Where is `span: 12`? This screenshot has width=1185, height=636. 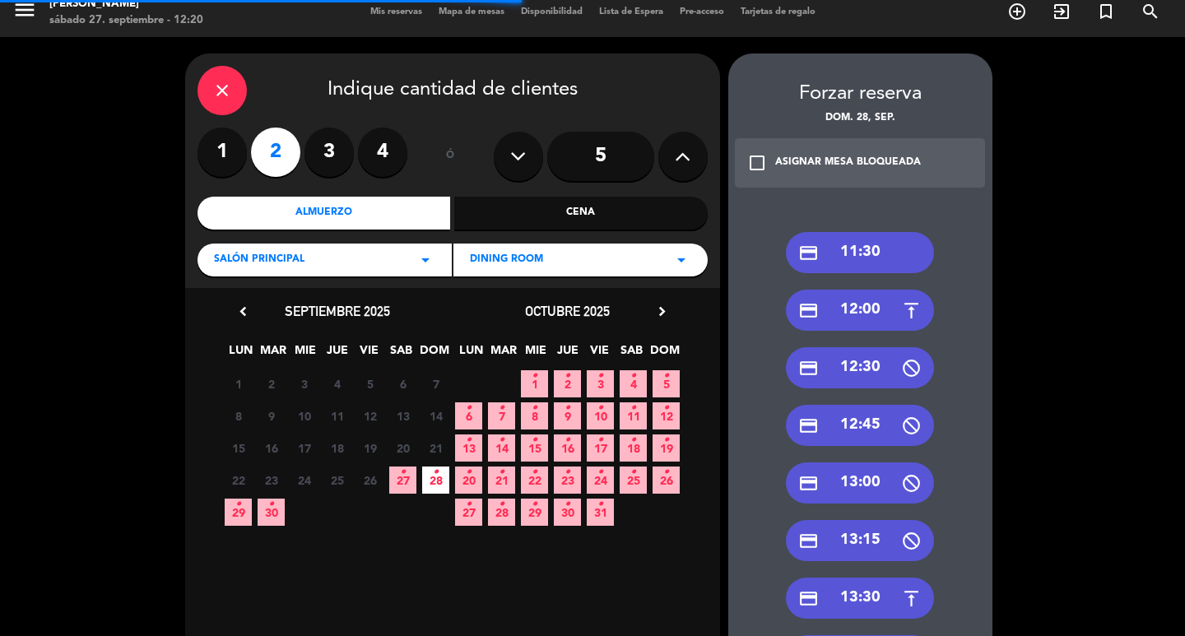 span: 12 is located at coordinates (666, 416).